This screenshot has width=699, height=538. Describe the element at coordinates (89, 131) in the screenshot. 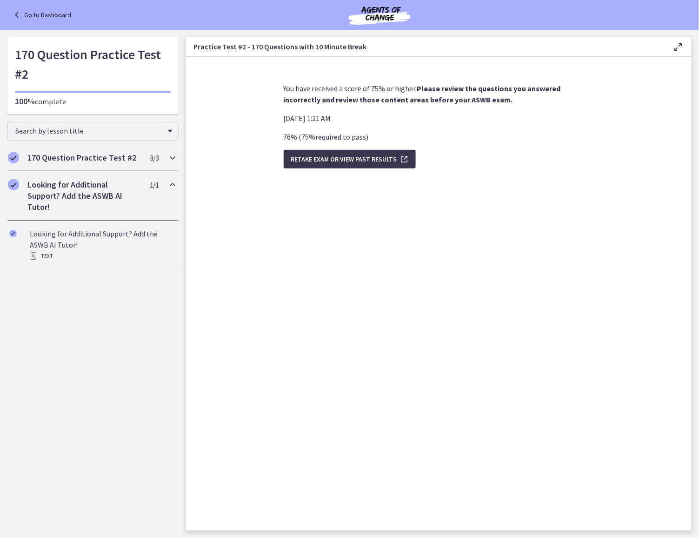

I see `span: Search by lesson title` at that location.